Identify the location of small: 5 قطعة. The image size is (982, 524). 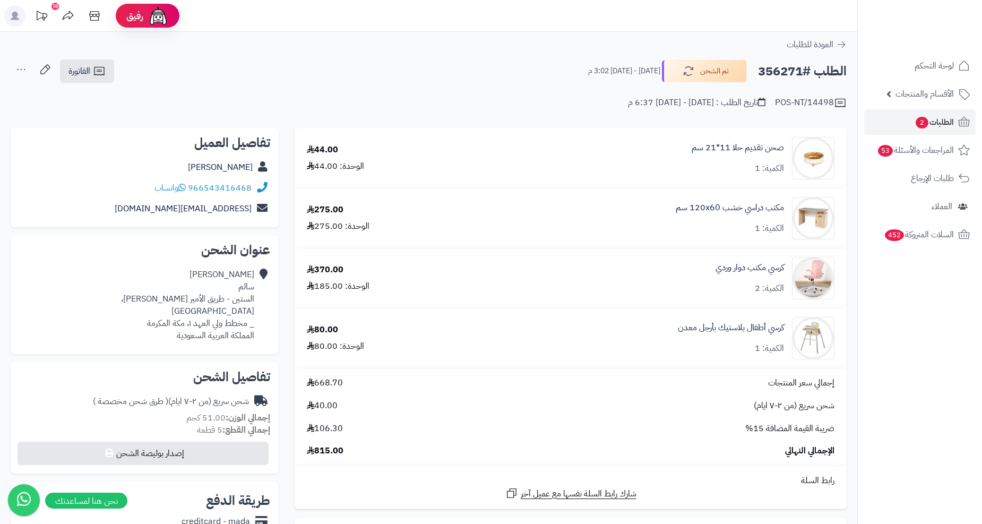
(234, 430).